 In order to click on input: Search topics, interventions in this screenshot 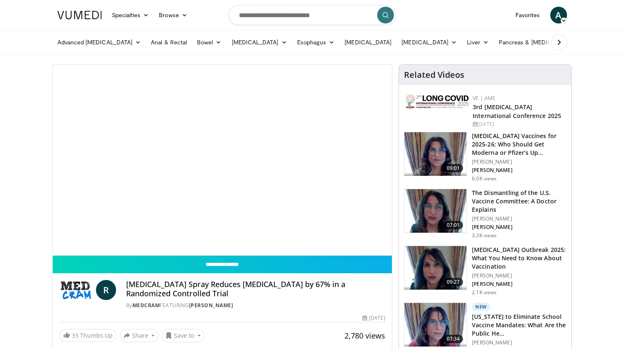, I will do `click(312, 15)`.